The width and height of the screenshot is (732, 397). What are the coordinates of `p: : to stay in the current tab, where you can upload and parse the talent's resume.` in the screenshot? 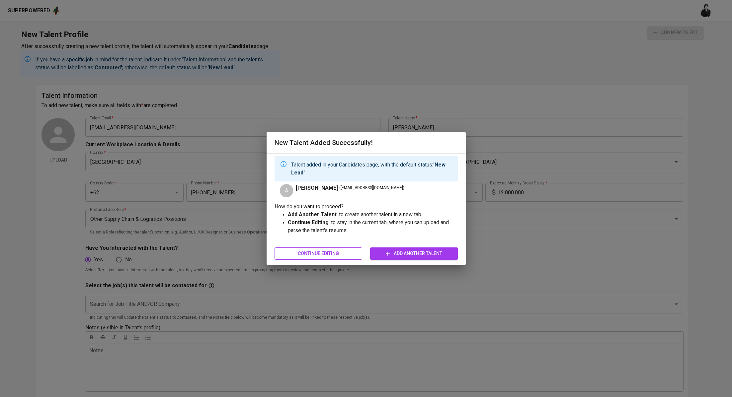 It's located at (373, 227).